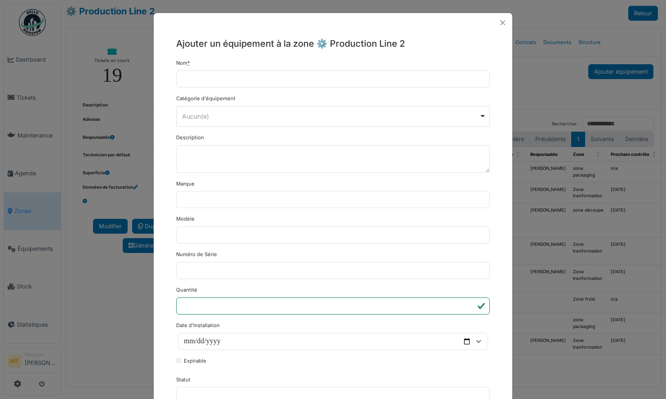 Image resolution: width=666 pixels, height=399 pixels. What do you see at coordinates (206, 98) in the screenshot?
I see `label: Catégorie d'équipement` at bounding box center [206, 98].